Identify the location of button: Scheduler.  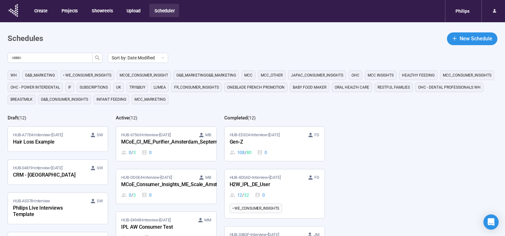
(164, 10).